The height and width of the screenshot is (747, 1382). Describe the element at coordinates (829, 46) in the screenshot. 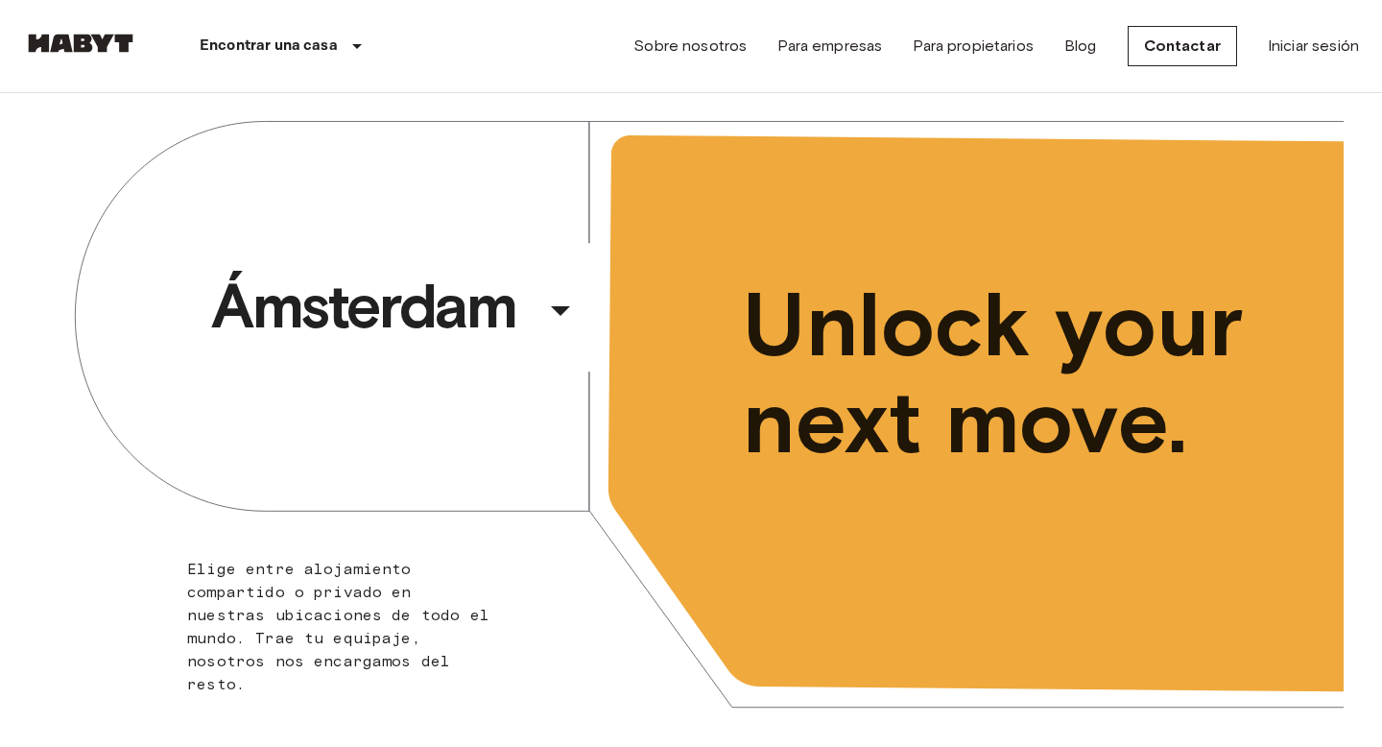

I see `a: Para empresas` at that location.